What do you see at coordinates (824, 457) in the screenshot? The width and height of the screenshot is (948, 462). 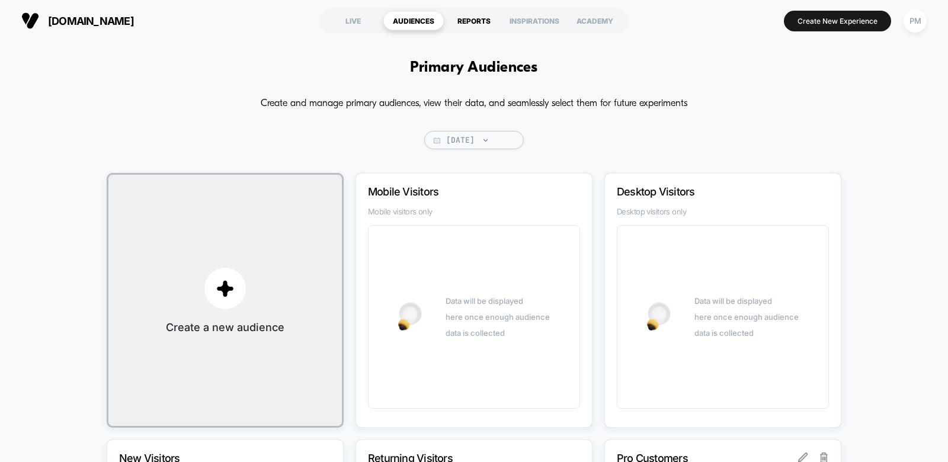 I see `img: delete` at bounding box center [824, 457].